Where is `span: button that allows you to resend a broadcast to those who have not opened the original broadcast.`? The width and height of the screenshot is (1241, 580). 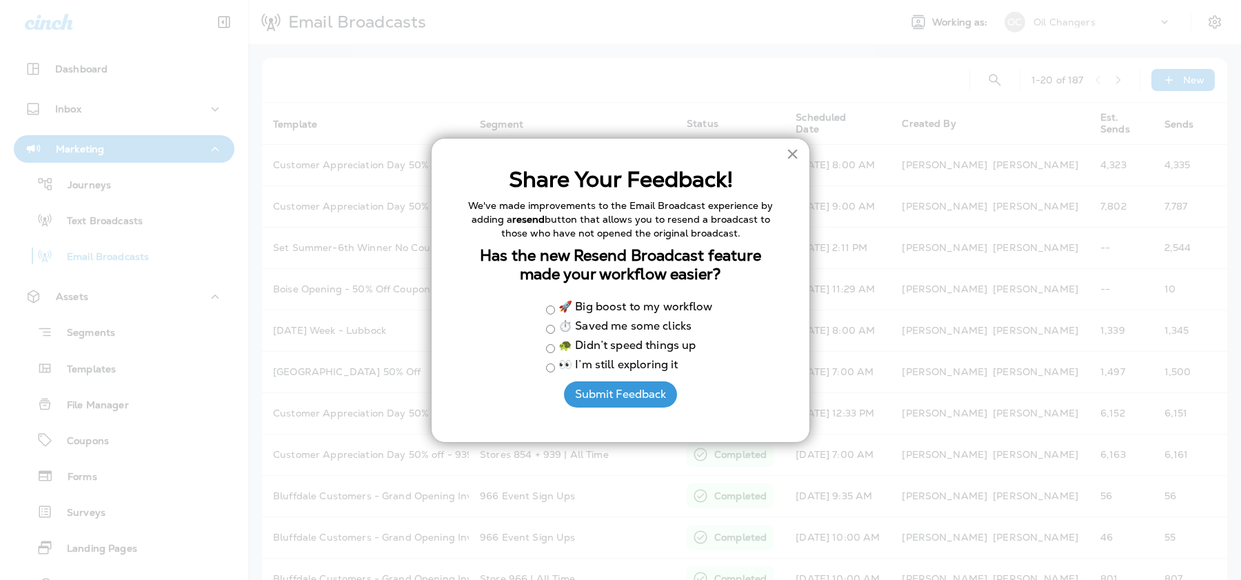 span: button that allows you to resend a broadcast to those who have not opened the original broadcast. is located at coordinates (637, 226).